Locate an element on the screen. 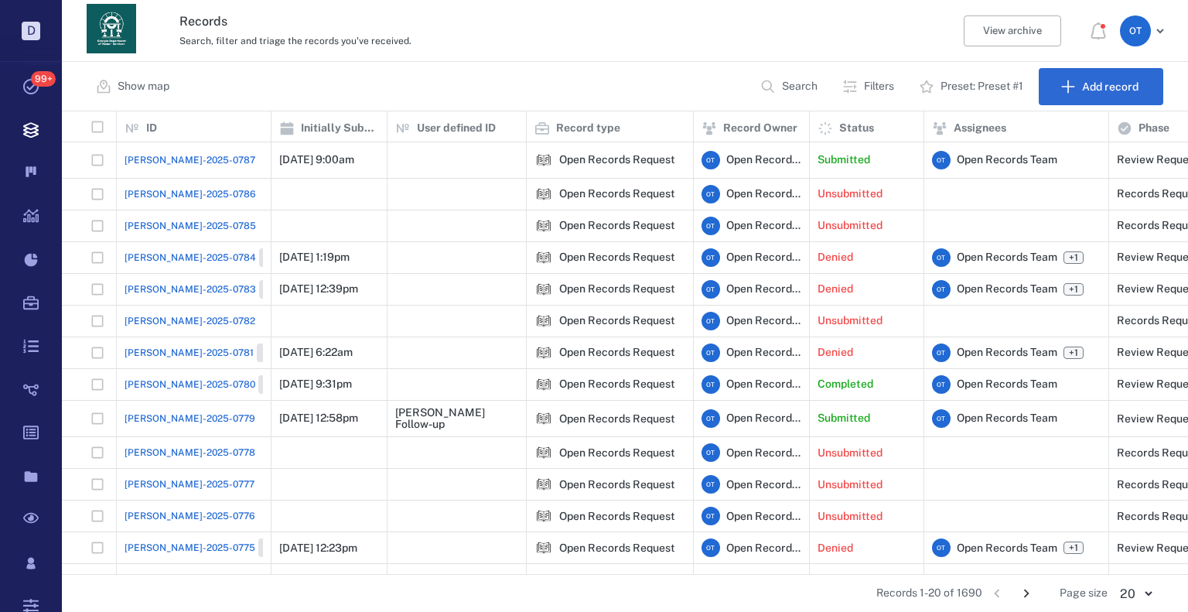 Image resolution: width=1188 pixels, height=612 pixels. button: Go to next page is located at coordinates (1026, 593).